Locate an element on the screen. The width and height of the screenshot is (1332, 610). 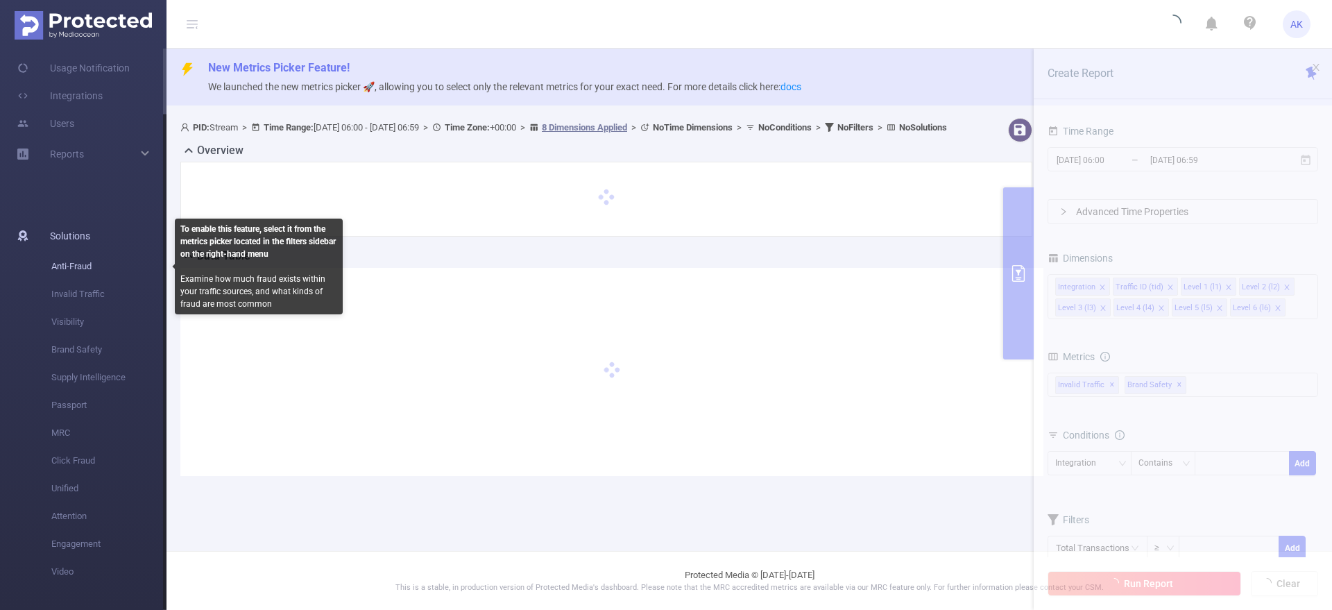
span: Passport is located at coordinates (109, 405).